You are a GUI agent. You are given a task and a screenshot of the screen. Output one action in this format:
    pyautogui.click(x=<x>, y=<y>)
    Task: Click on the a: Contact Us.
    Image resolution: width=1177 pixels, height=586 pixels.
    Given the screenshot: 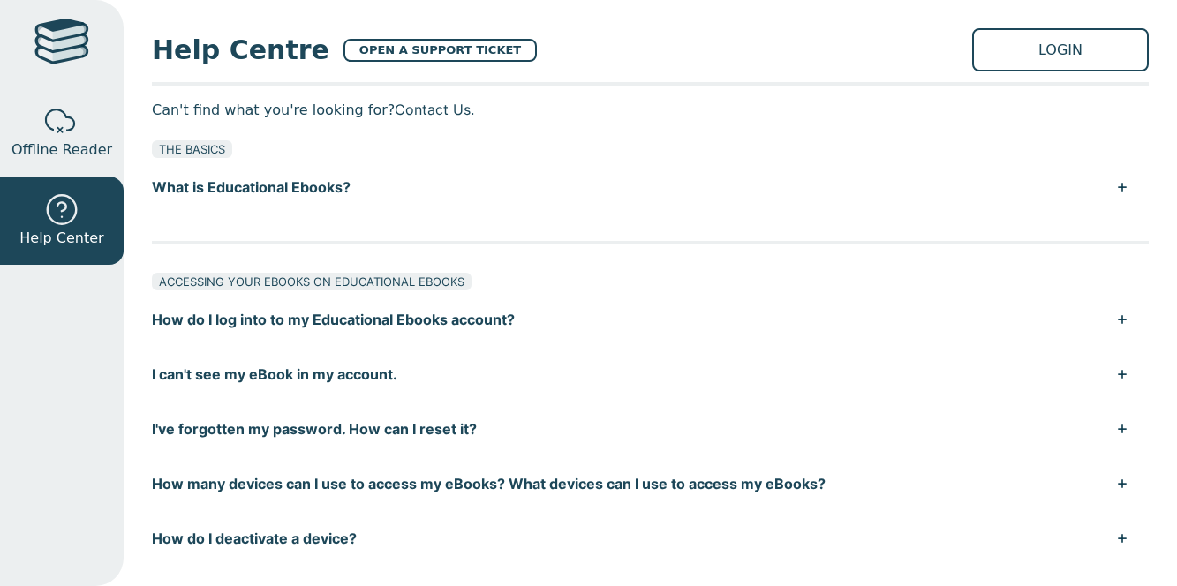 What is the action you would take?
    pyautogui.click(x=434, y=109)
    